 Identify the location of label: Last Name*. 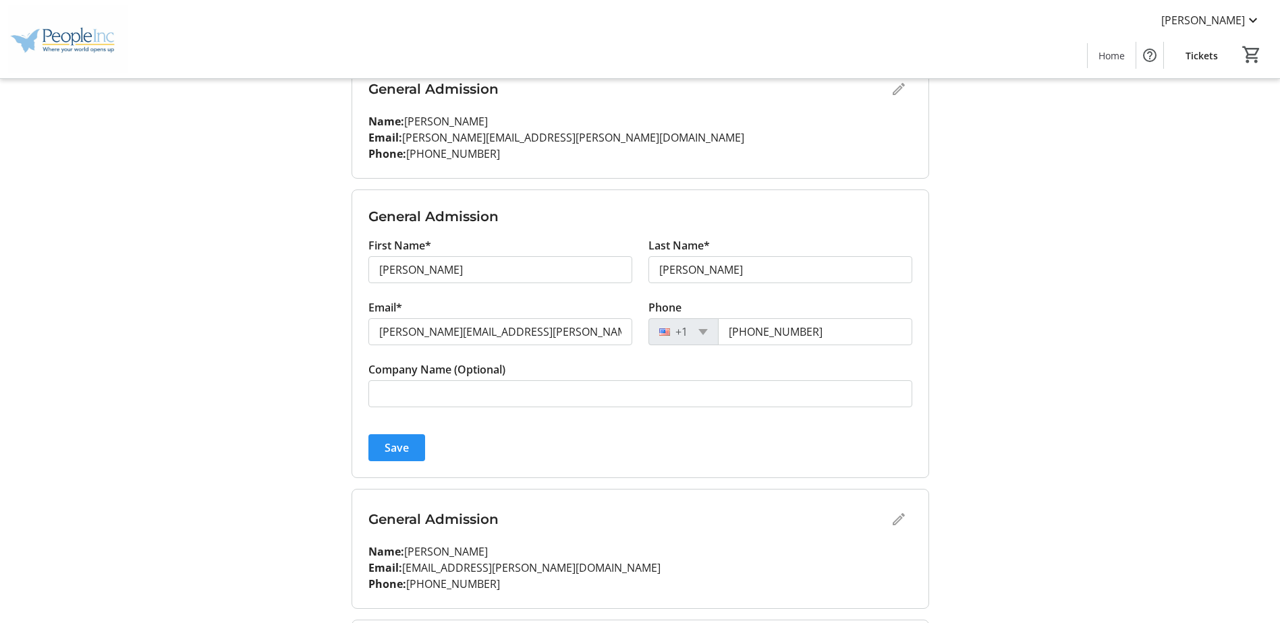
(679, 246).